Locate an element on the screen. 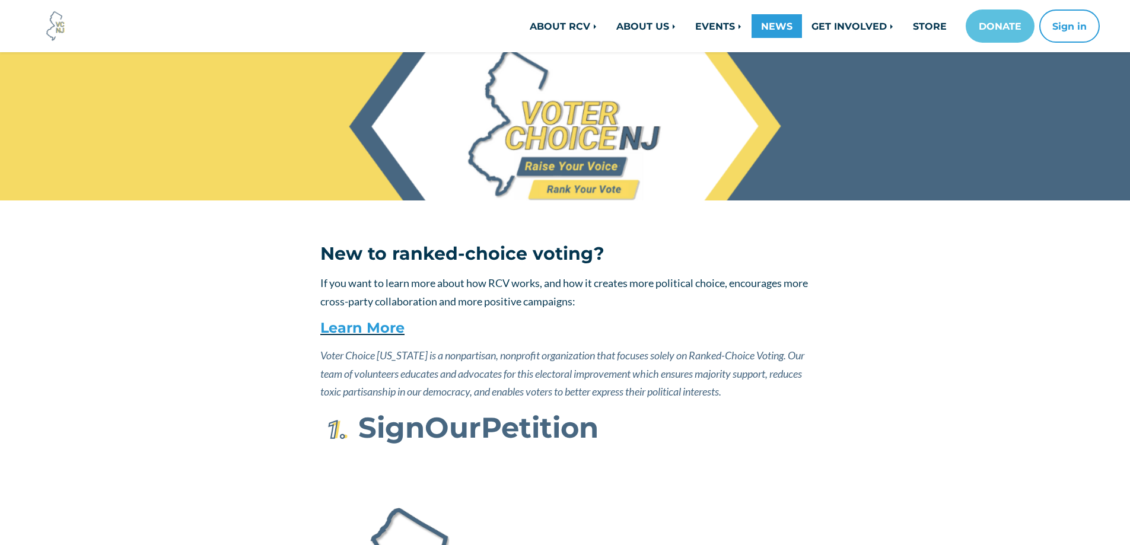 Image resolution: width=1130 pixels, height=545 pixels. a: GET INVOLVED is located at coordinates (852, 26).